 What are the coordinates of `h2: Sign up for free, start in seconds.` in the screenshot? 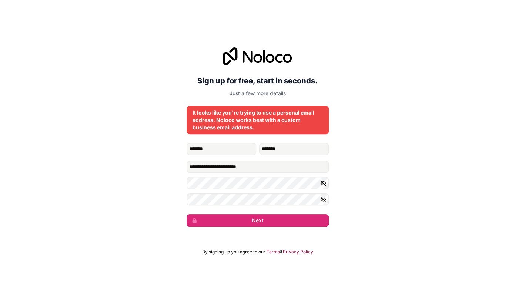 It's located at (258, 81).